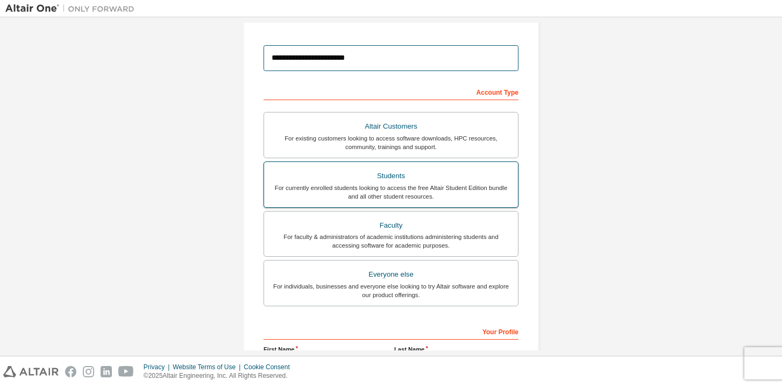  Describe the element at coordinates (391, 91) in the screenshot. I see `div: Account Type` at that location.